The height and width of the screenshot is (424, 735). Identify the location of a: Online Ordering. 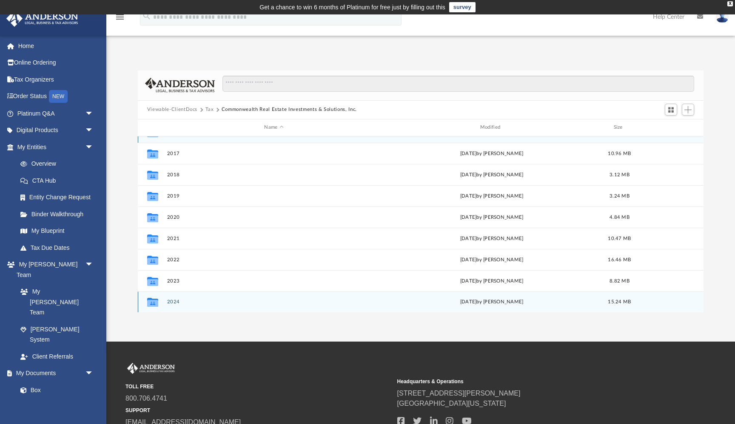
(56, 63).